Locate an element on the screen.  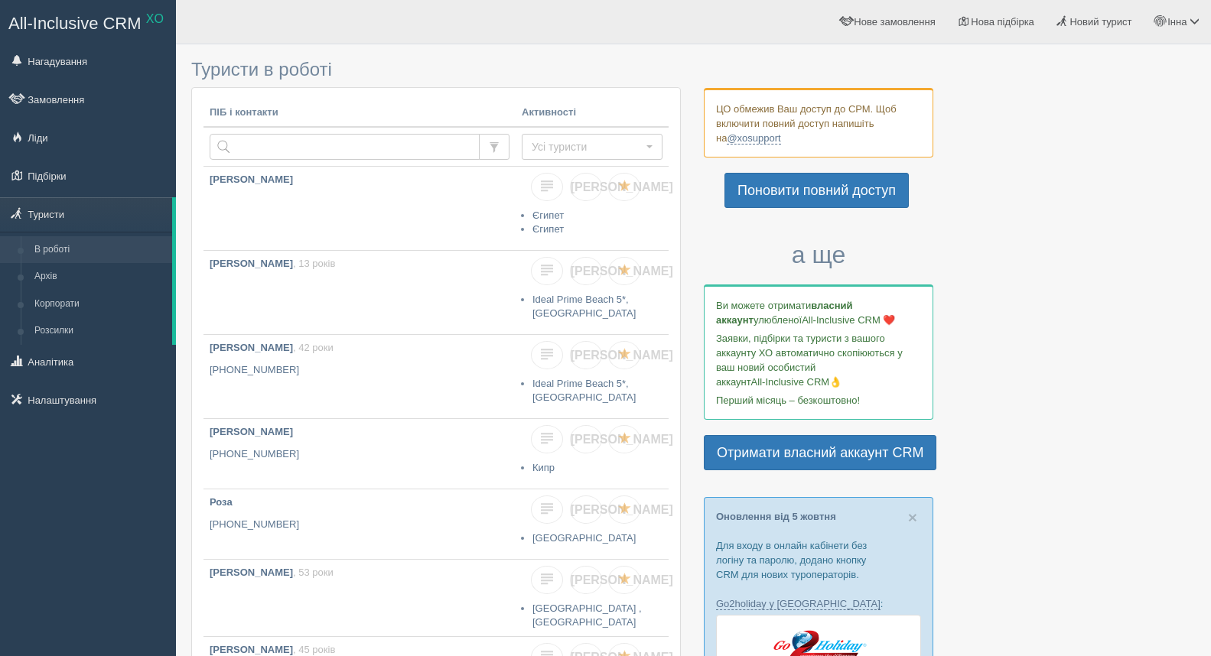
a: Розсилки is located at coordinates (99, 331).